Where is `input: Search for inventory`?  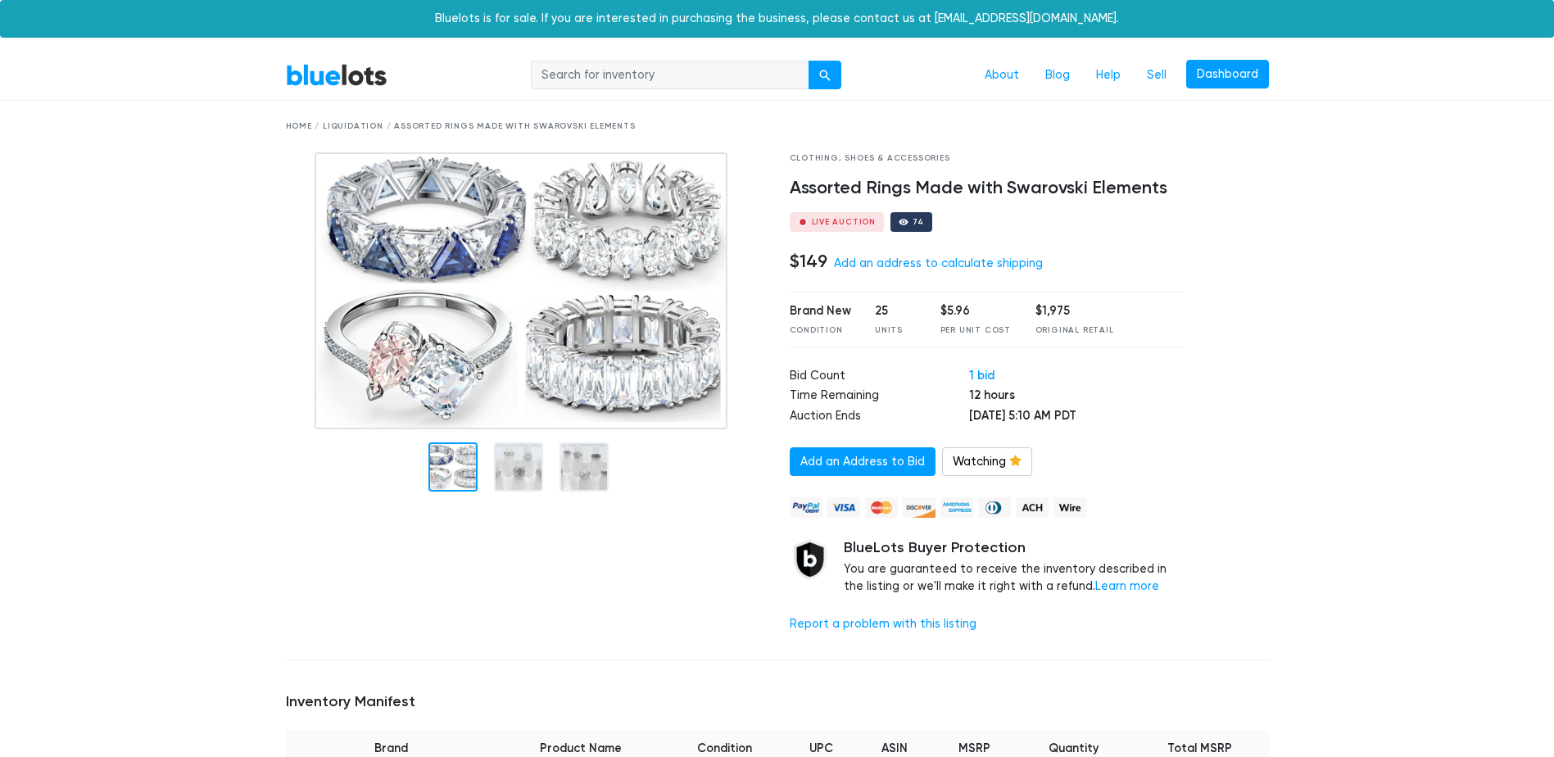 input: Search for inventory is located at coordinates (670, 75).